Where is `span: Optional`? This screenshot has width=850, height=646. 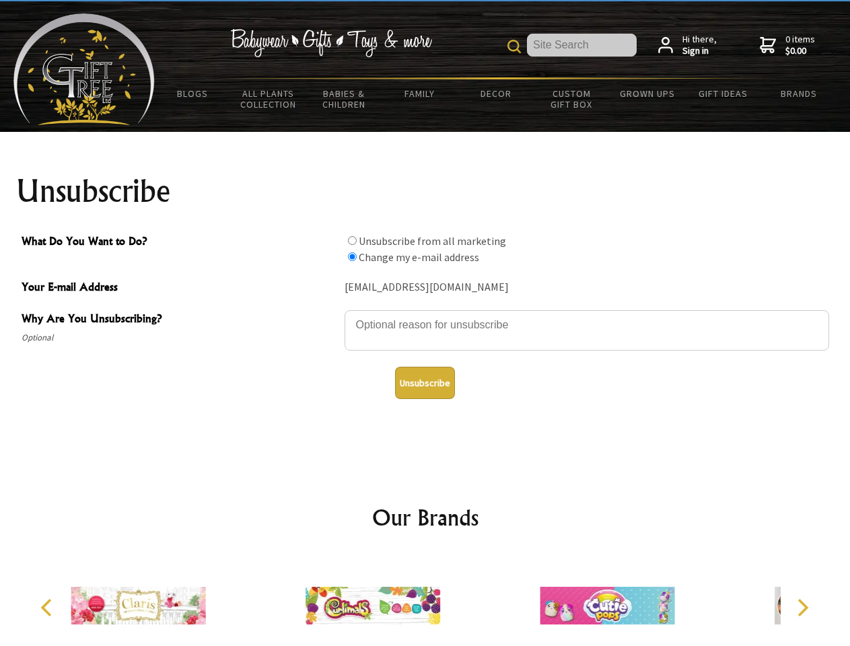
span: Optional is located at coordinates (180, 338).